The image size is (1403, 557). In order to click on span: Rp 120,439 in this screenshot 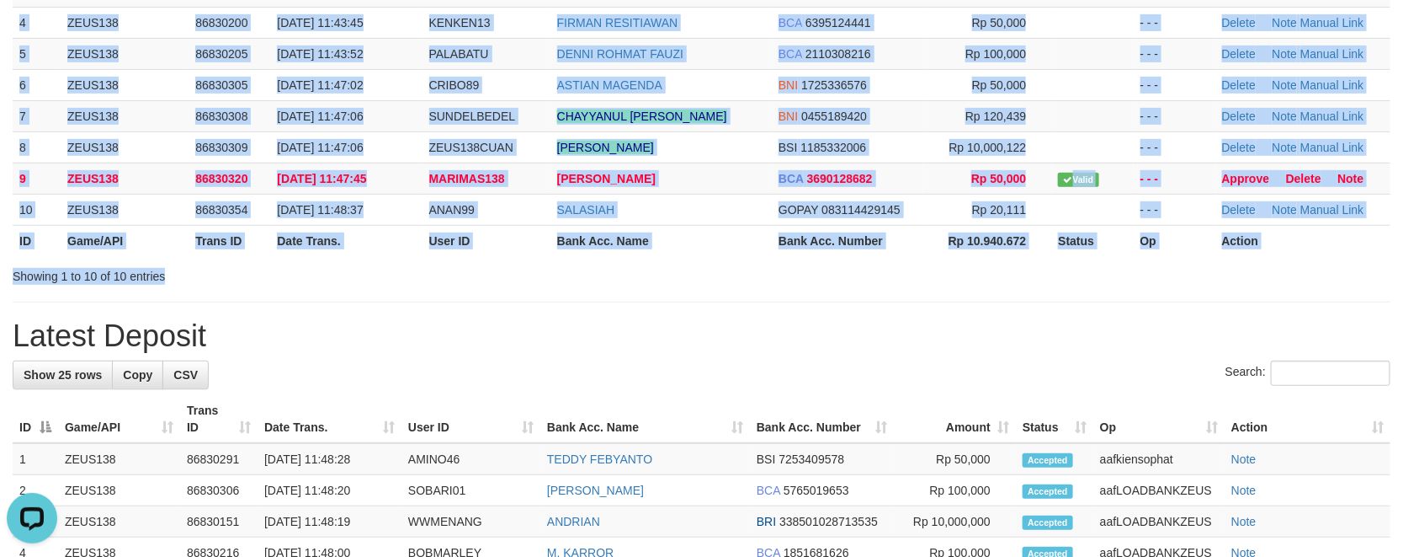, I will do `click(996, 116)`.